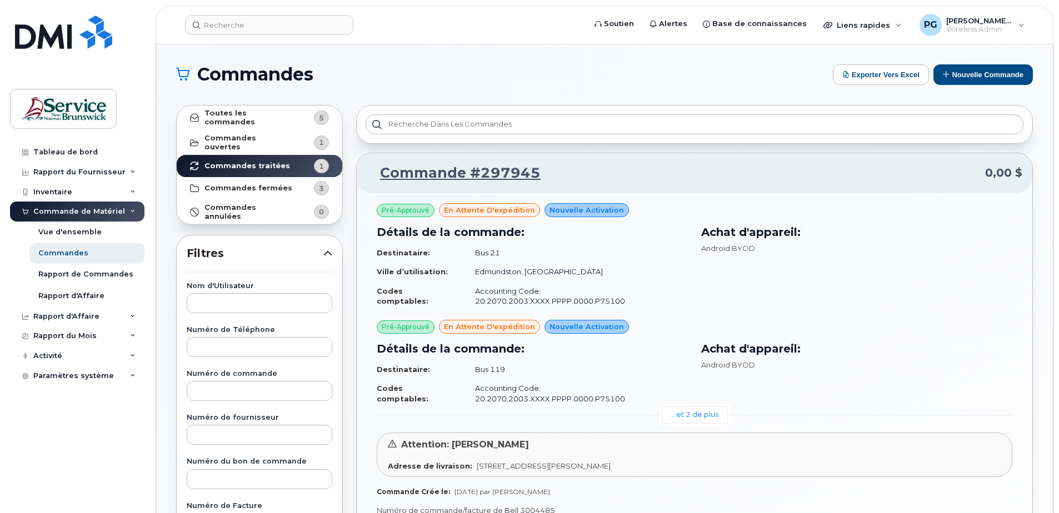 The width and height of the screenshot is (1059, 513). What do you see at coordinates (881, 74) in the screenshot?
I see `a: Exporter vers Excel` at bounding box center [881, 74].